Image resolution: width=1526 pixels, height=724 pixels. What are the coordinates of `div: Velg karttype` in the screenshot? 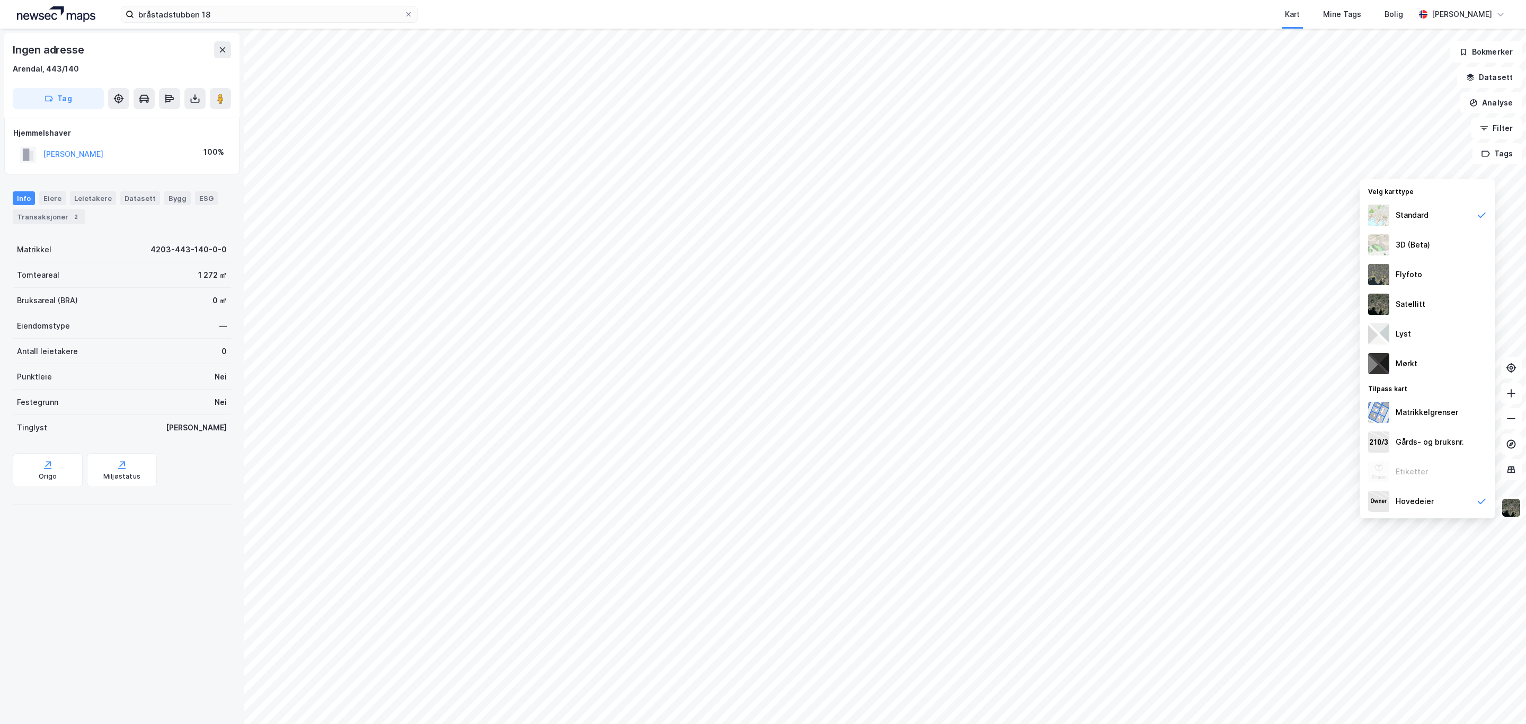 It's located at (1427, 191).